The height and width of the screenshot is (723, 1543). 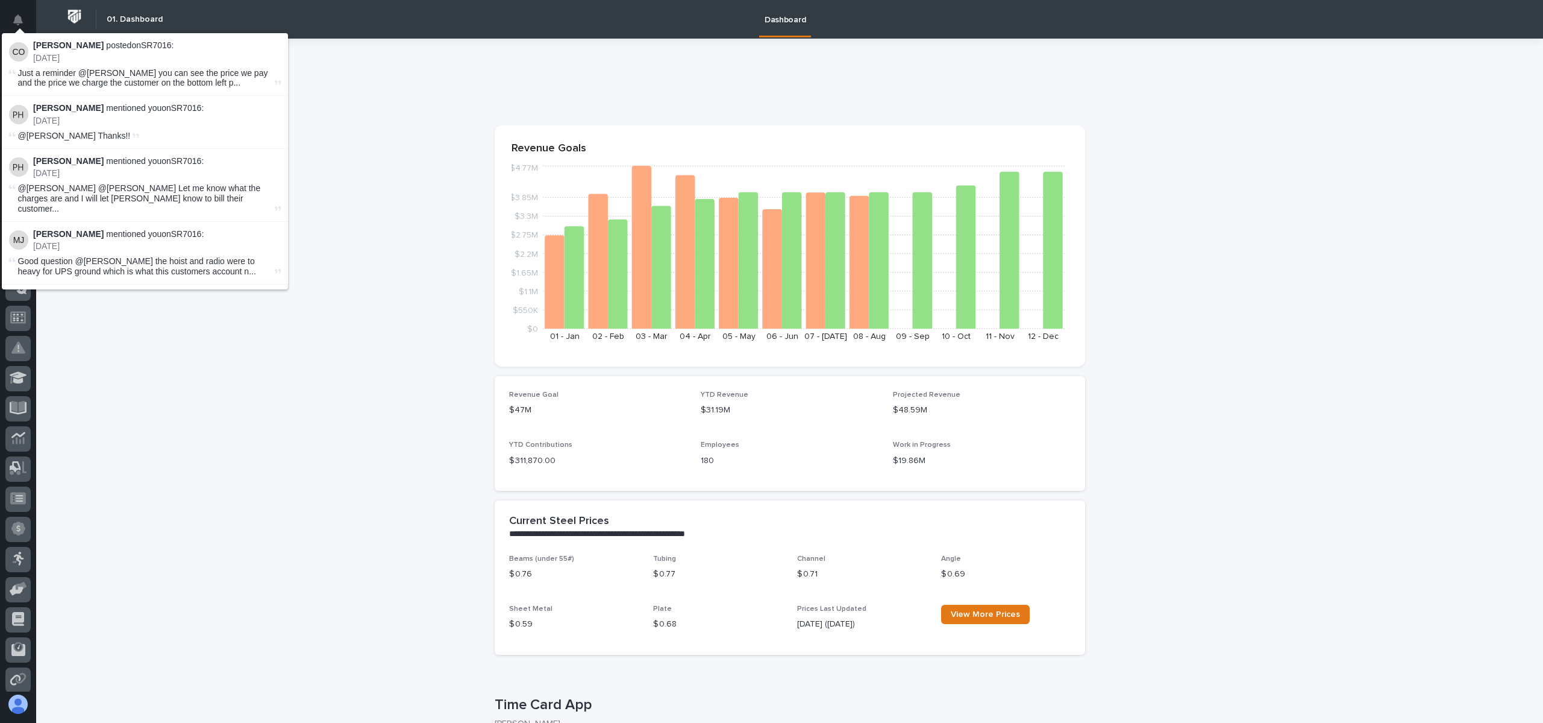 What do you see at coordinates (559, 521) in the screenshot?
I see `h2: Current Steel Prices` at bounding box center [559, 521].